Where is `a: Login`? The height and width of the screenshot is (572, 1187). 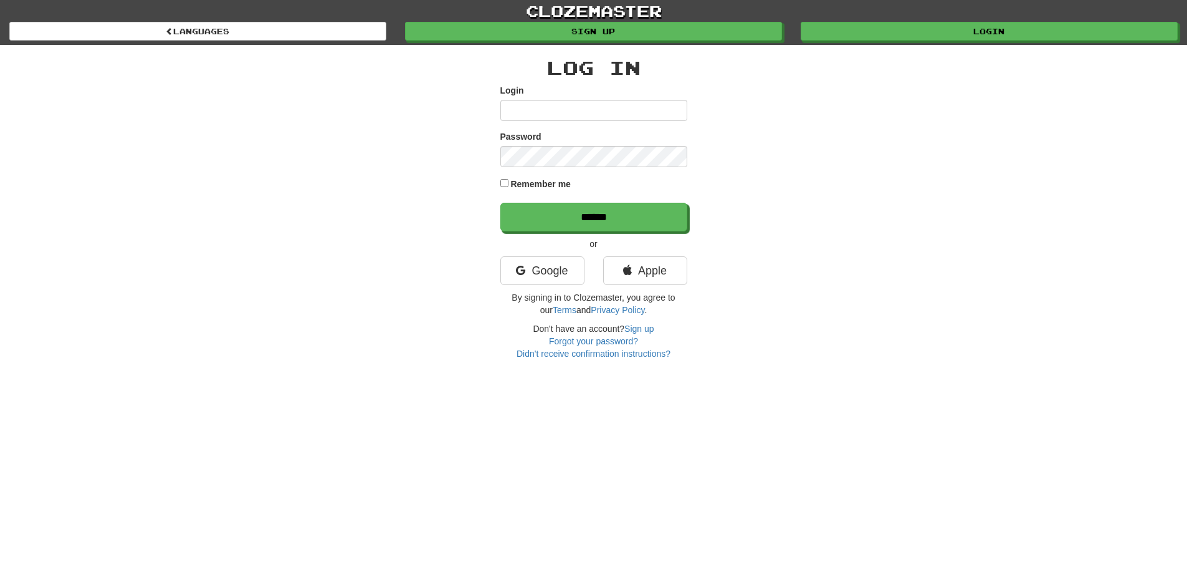 a: Login is located at coordinates (989, 31).